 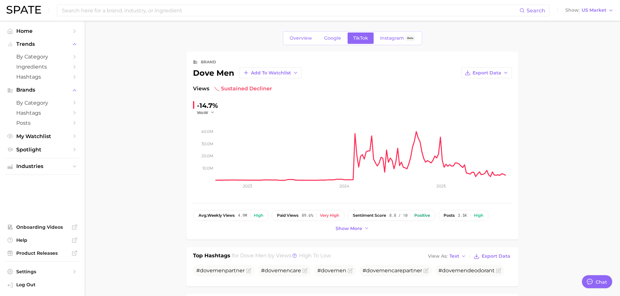 I want to click on span: Overview, so click(x=301, y=38).